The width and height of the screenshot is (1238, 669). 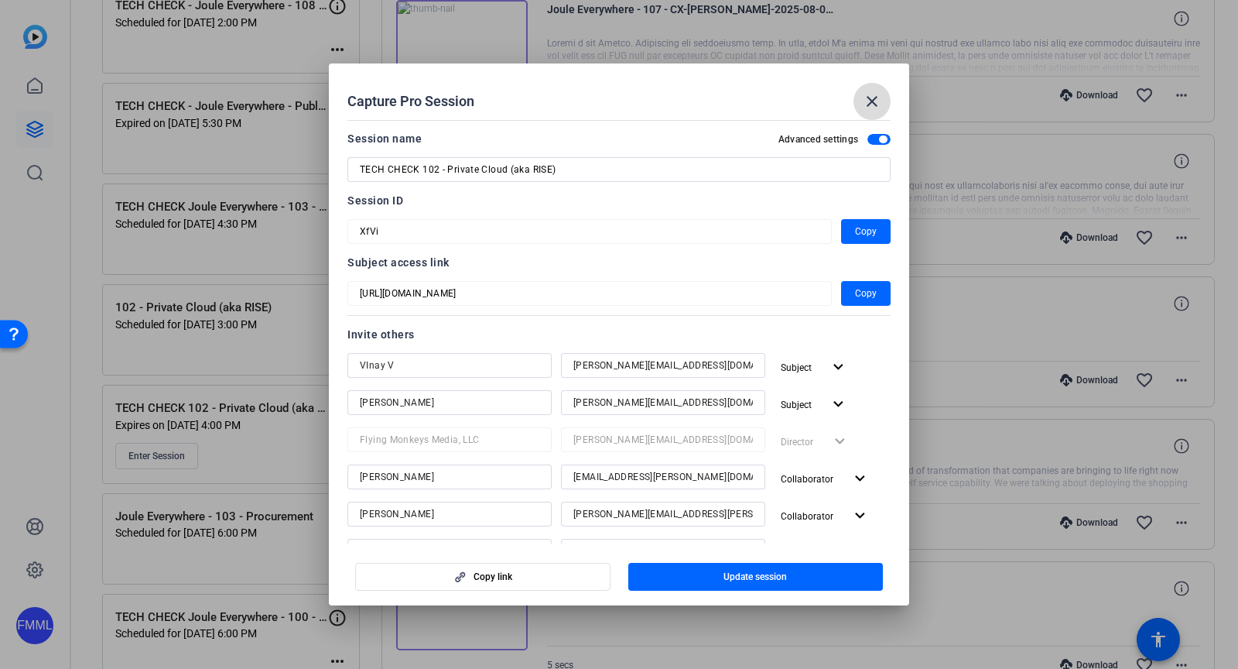 I want to click on h2: Advanced settings, so click(x=818, y=139).